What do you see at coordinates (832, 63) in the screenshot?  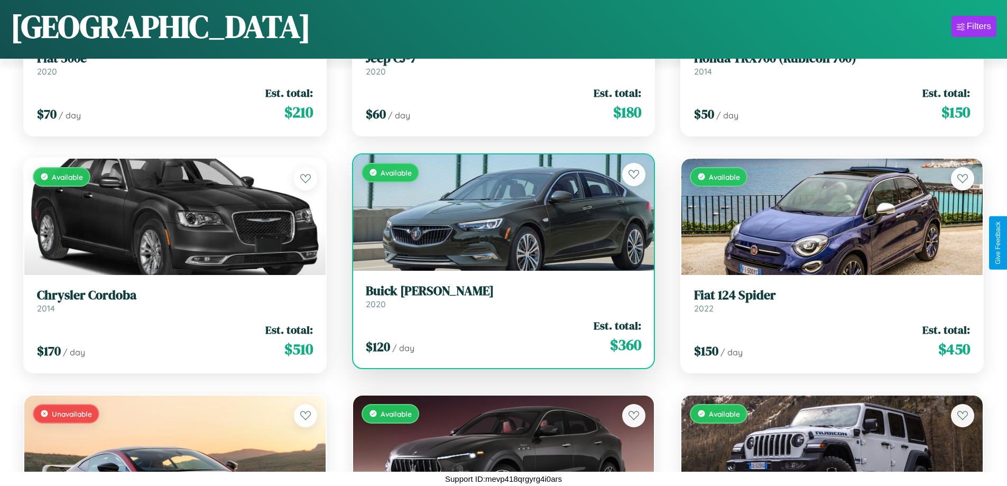 I see `a: Honda TRX700 (Rubicon 700)2014` at bounding box center [832, 63].